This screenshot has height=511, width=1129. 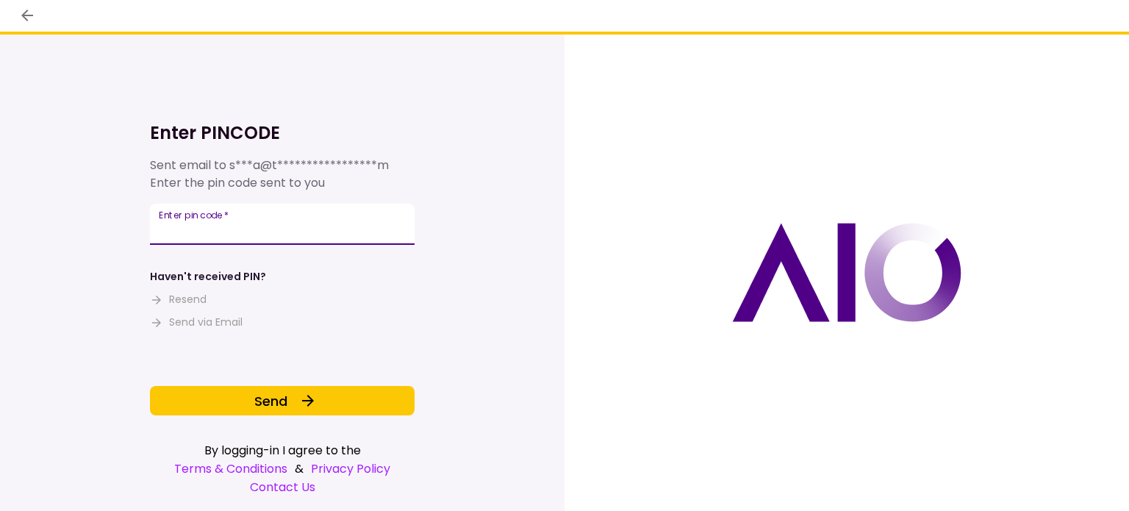 I want to click on button: Send, so click(x=282, y=400).